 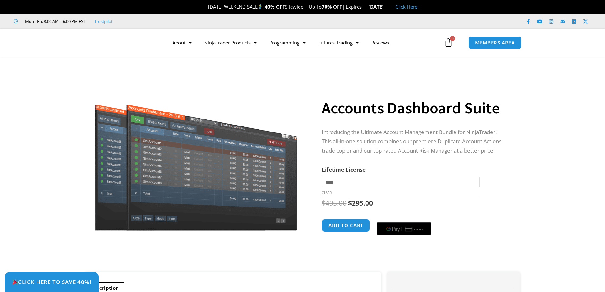 I want to click on a: Programming, so click(x=287, y=43).